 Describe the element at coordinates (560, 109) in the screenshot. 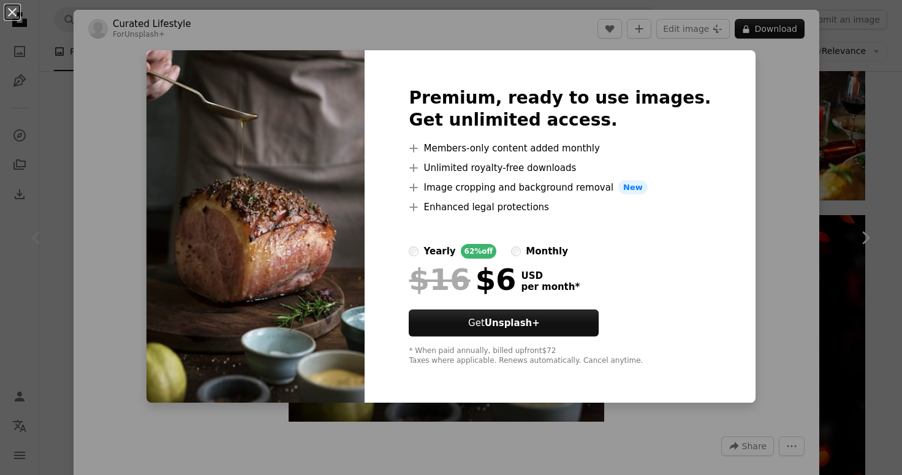

I see `h2: Premium, ready to use images. Get unlimited access.` at that location.